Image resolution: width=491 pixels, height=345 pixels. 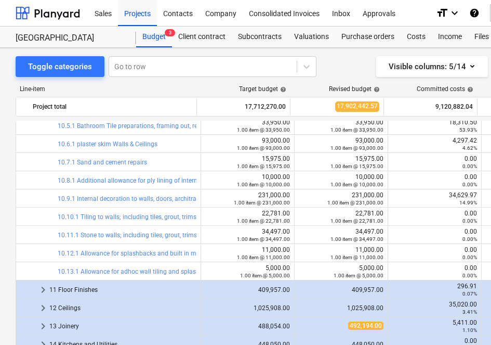 What do you see at coordinates (170, 33) in the screenshot?
I see `span: 3` at bounding box center [170, 33].